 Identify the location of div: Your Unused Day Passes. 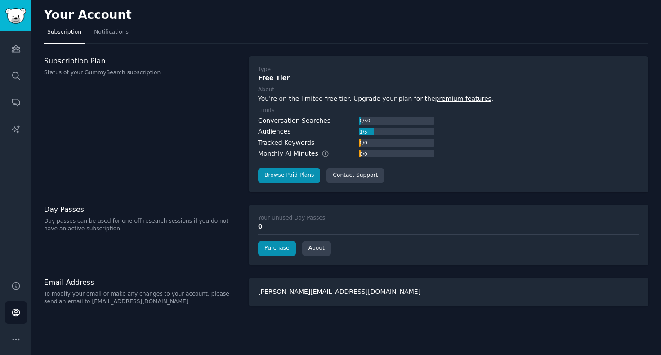
(291, 218).